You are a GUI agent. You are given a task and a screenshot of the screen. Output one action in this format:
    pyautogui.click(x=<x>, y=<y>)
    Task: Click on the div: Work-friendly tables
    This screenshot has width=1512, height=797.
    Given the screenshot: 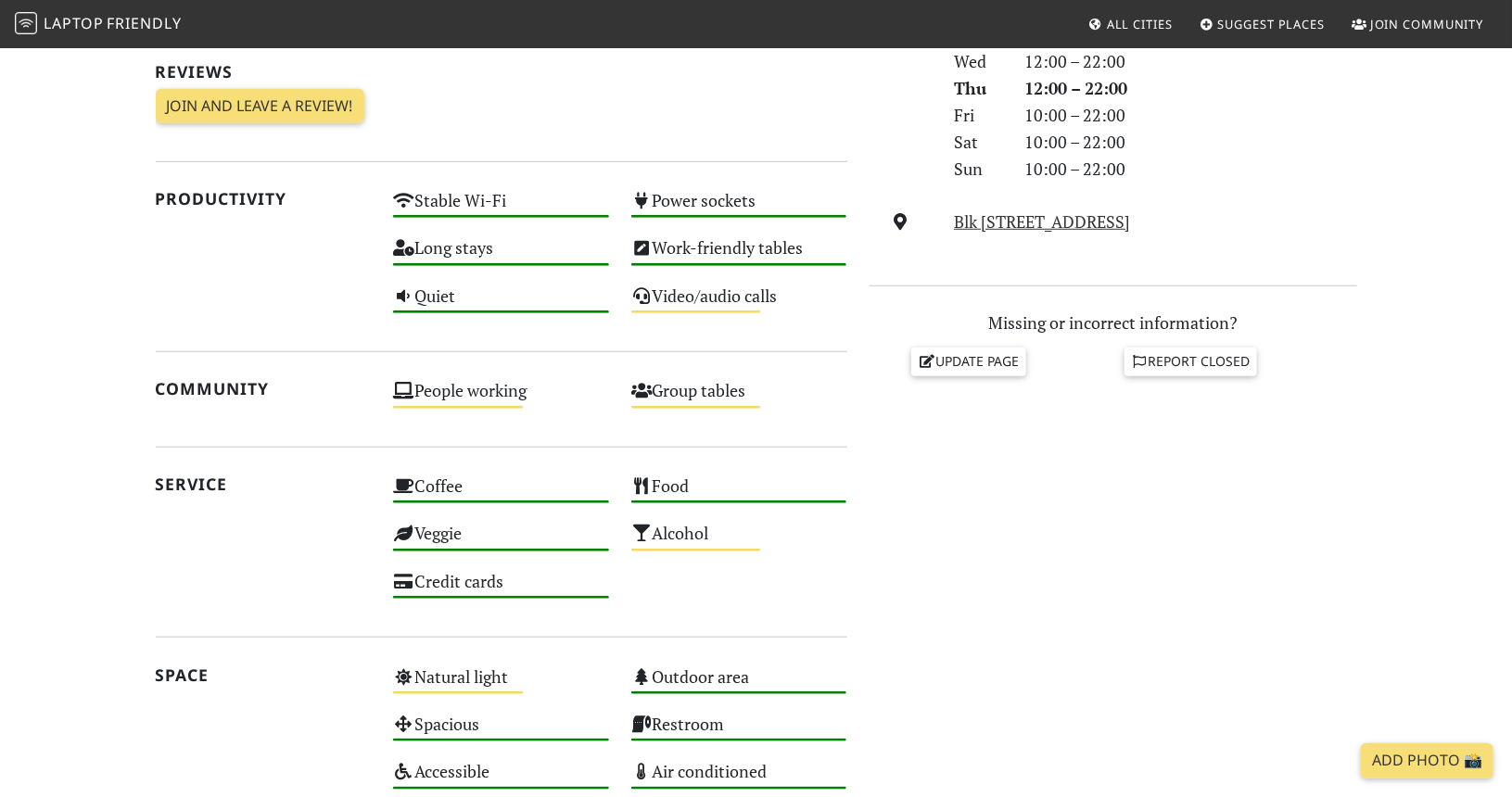 What is the action you would take?
    pyautogui.click(x=738, y=256)
    